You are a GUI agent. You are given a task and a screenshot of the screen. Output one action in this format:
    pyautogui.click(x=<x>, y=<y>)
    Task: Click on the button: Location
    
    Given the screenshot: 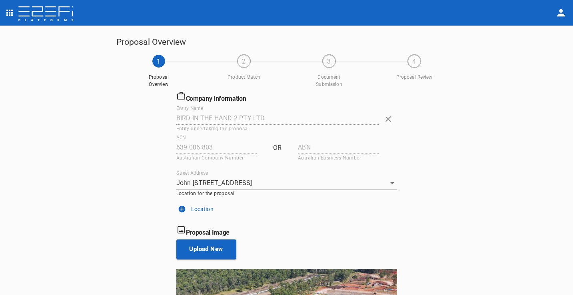 What is the action you would take?
    pyautogui.click(x=287, y=209)
    